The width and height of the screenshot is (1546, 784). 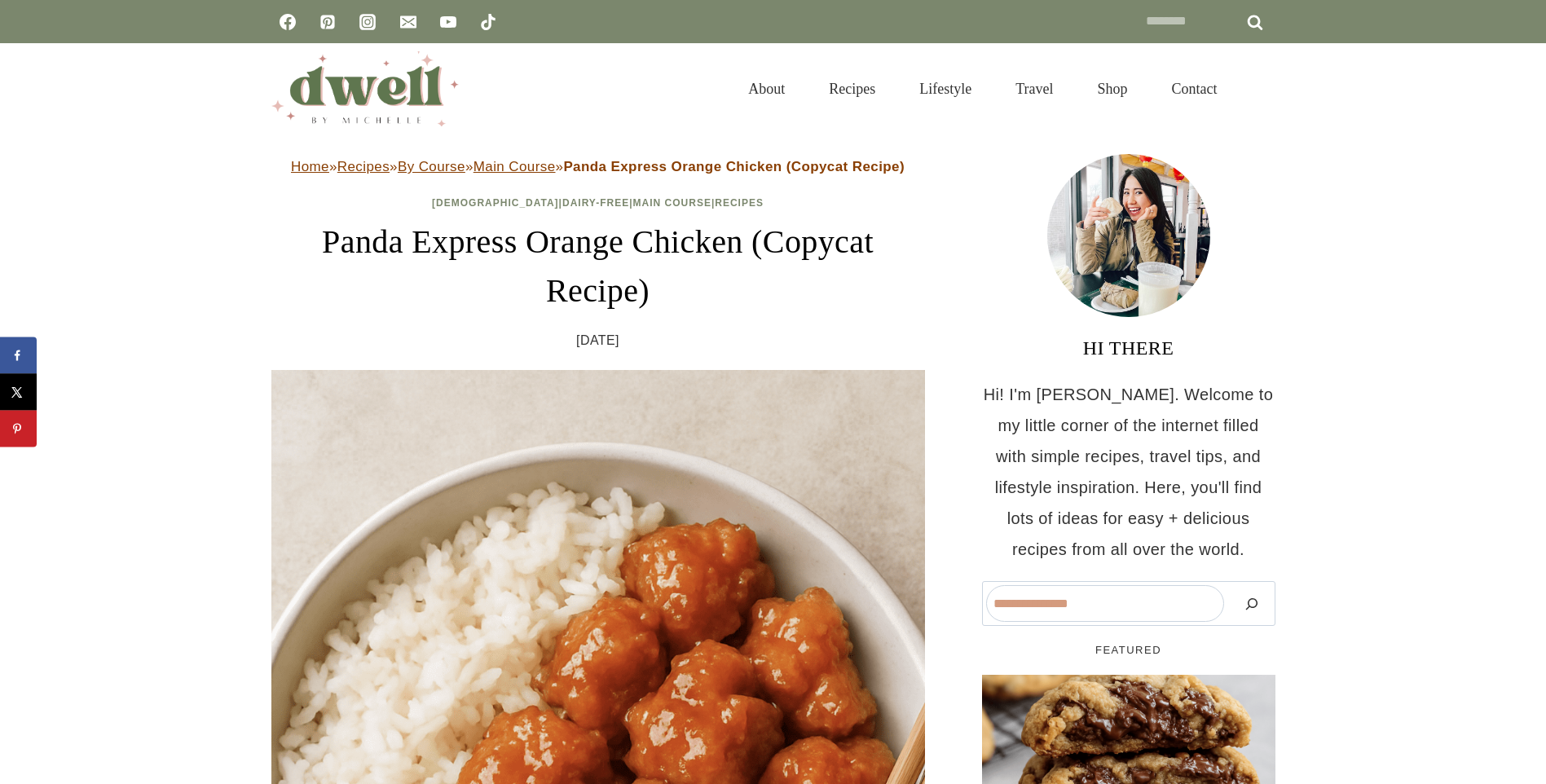 I want to click on a: About, so click(x=767, y=89).